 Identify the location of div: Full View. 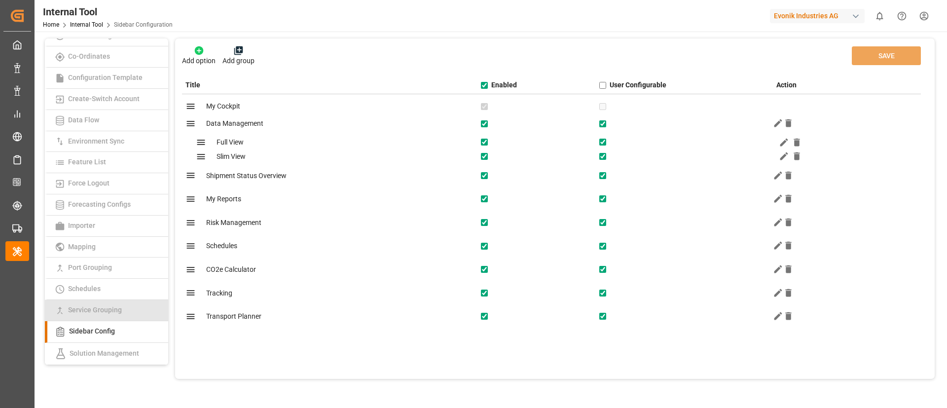
(551, 142).